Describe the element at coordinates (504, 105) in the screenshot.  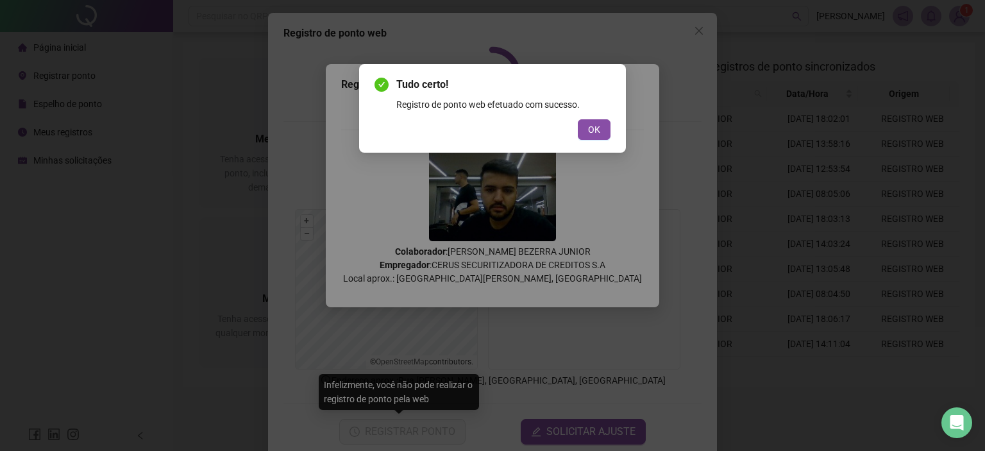
I see `div: Registro de ponto web efetuado com sucesso.` at that location.